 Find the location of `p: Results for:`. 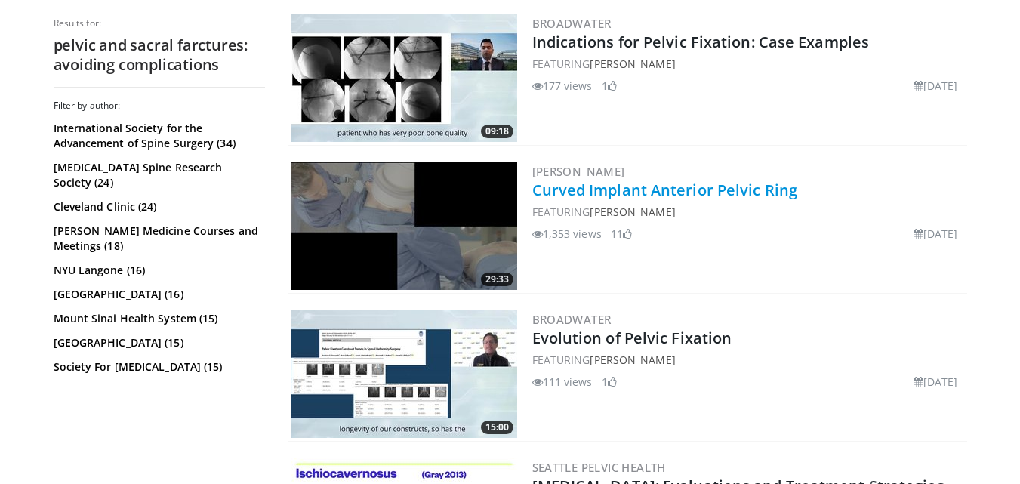

p: Results for: is located at coordinates (159, 23).